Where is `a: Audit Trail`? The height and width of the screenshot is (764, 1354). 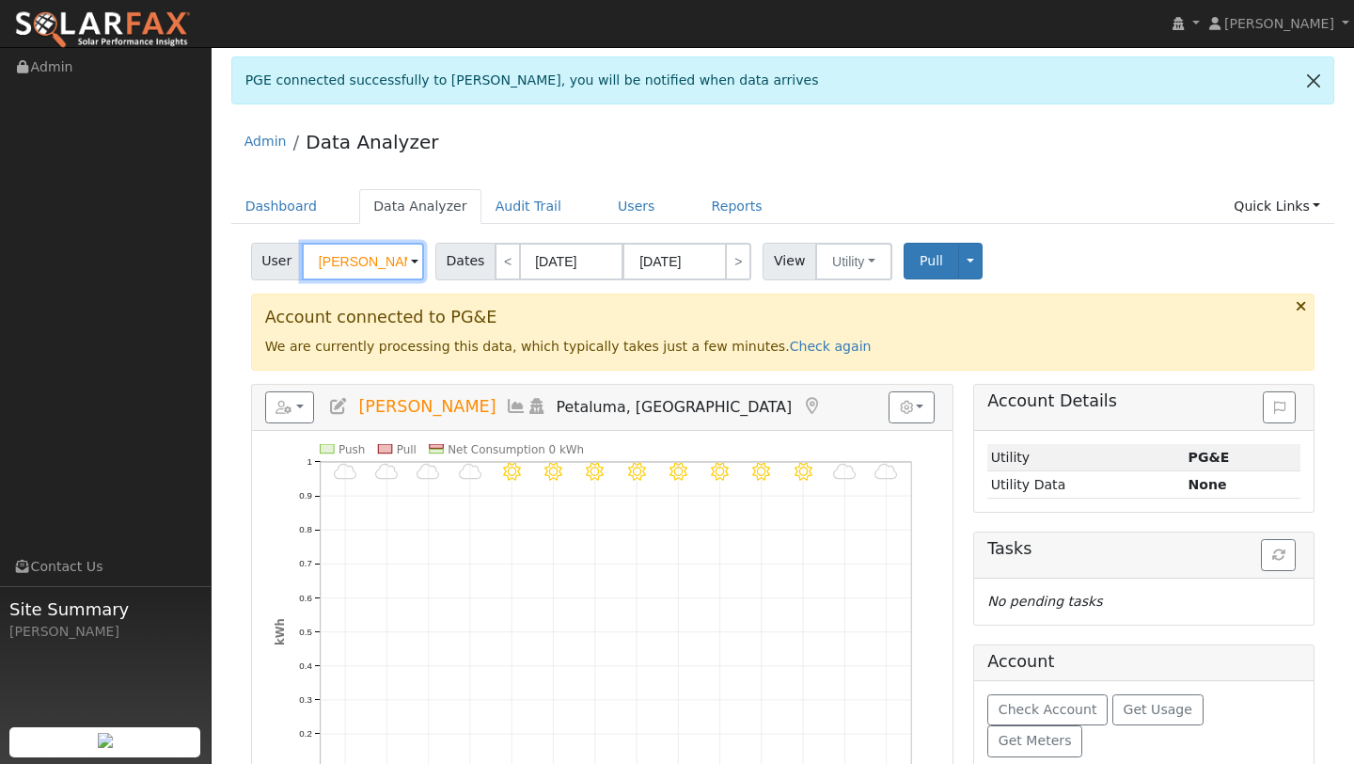 a: Audit Trail is located at coordinates (529, 206).